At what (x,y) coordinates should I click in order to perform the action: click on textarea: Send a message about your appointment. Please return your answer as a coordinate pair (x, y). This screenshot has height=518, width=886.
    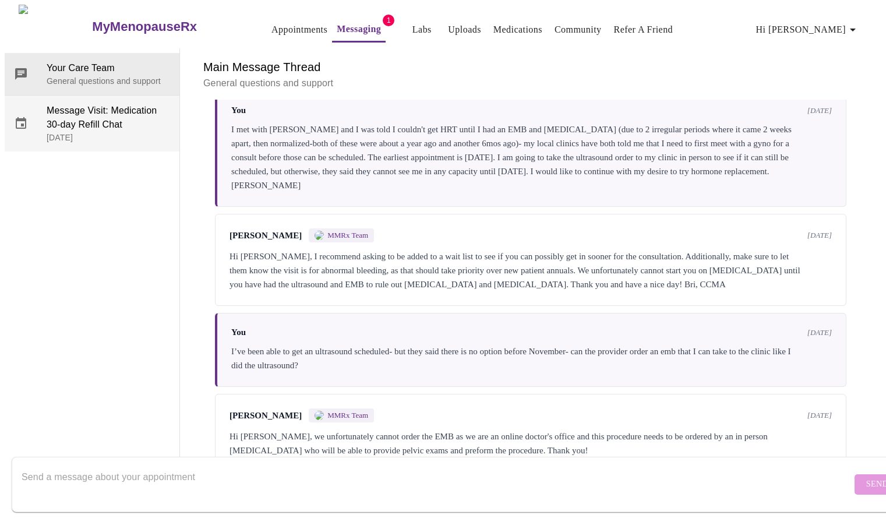
    Looking at the image, I should click on (436, 484).